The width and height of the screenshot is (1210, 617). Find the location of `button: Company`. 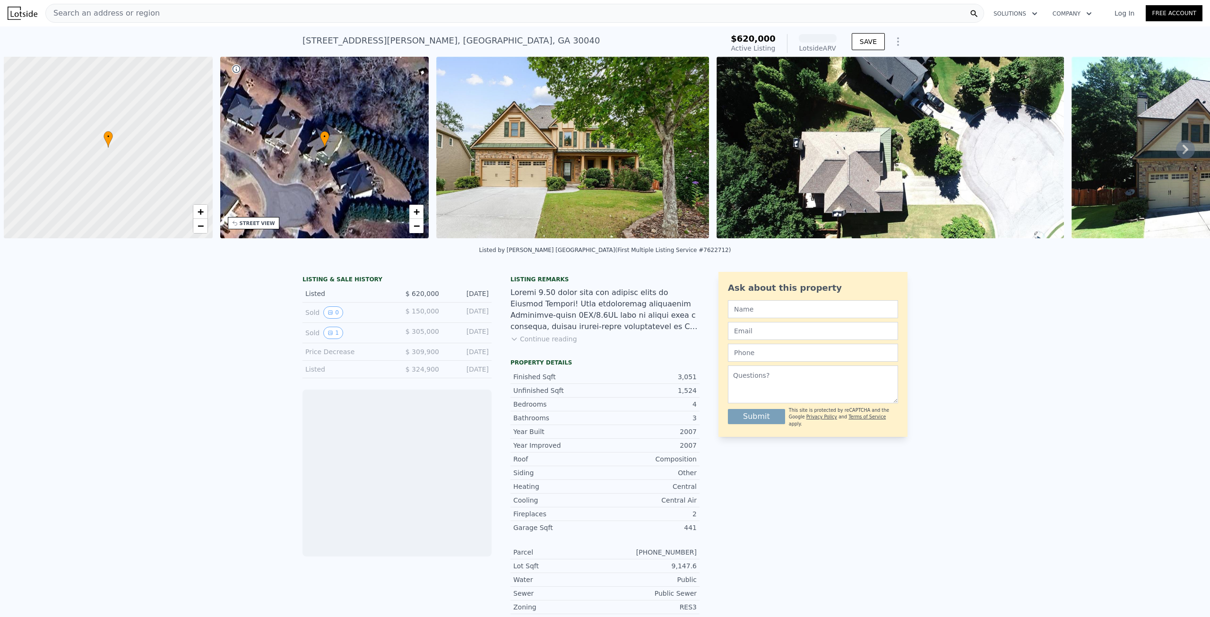

button: Company is located at coordinates (1072, 14).